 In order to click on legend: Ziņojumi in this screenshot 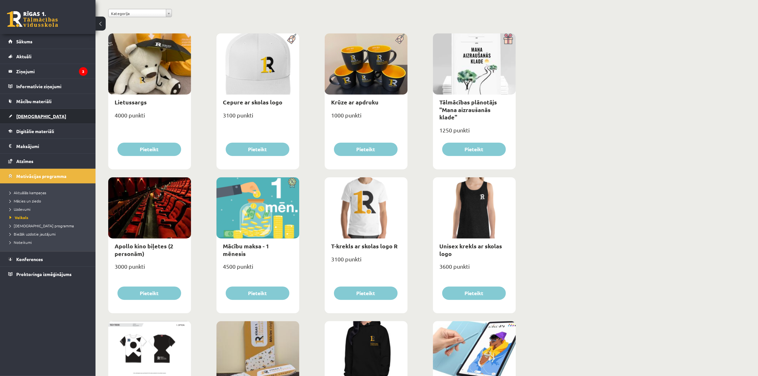, I will do `click(52, 71)`.